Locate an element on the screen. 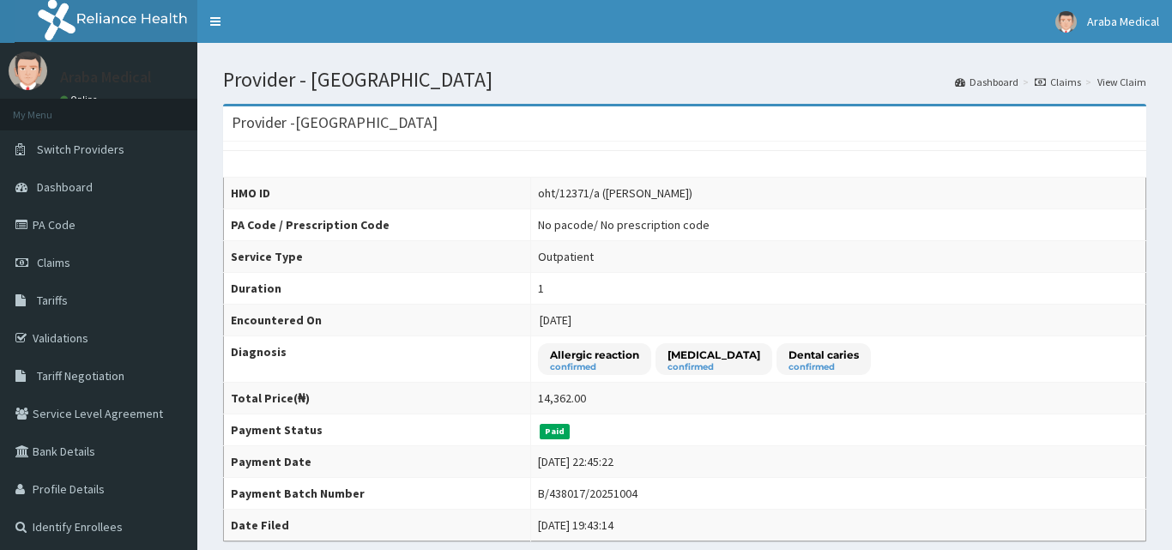 The image size is (1172, 550). div: 14,362.00 is located at coordinates (562, 398).